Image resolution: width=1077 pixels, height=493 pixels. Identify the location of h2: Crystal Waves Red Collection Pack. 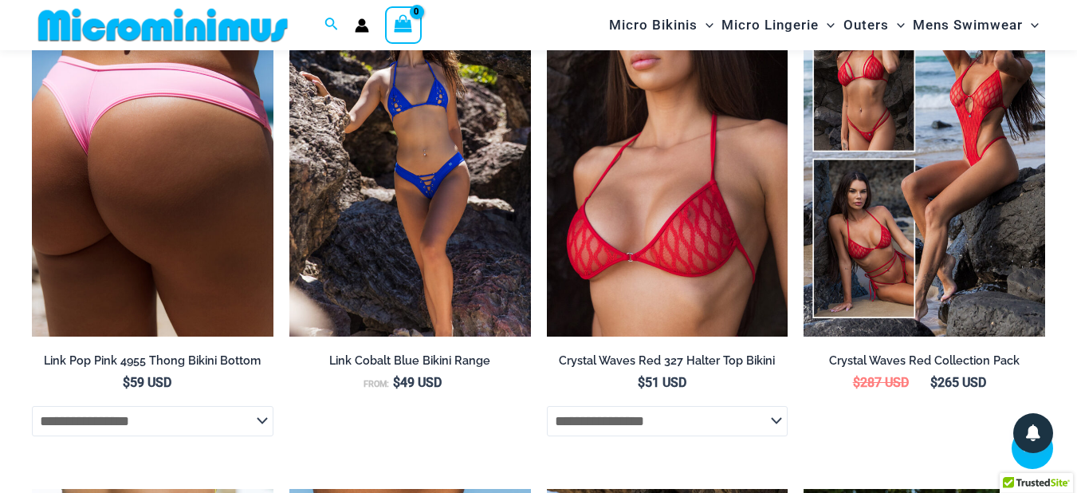
(924, 360).